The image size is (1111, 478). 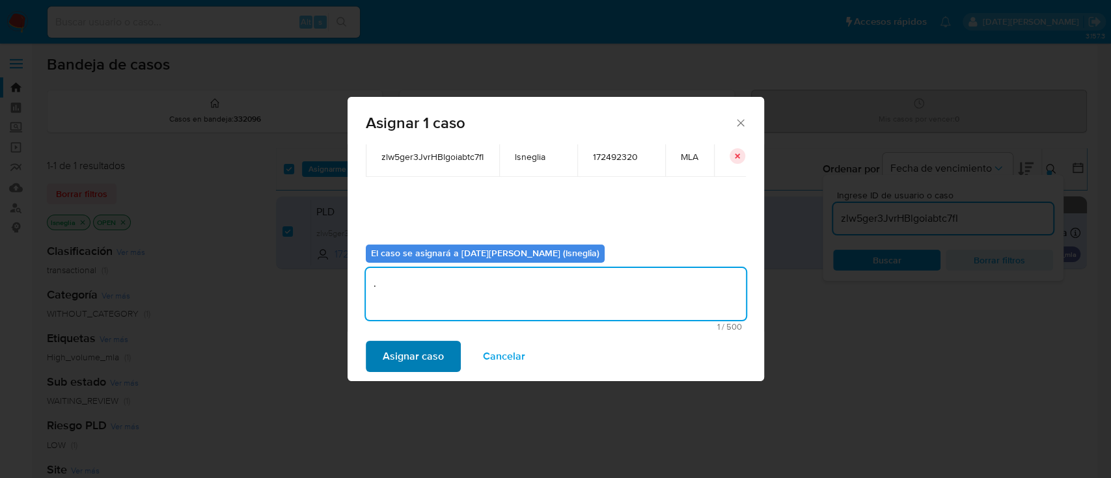 What do you see at coordinates (556, 327) in the screenshot?
I see `span: Máximo 500 caracteres` at bounding box center [556, 327].